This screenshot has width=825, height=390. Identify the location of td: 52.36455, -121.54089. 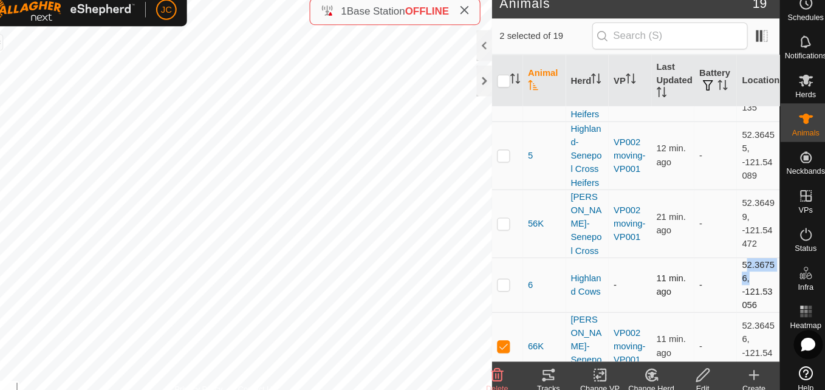
(756, 159).